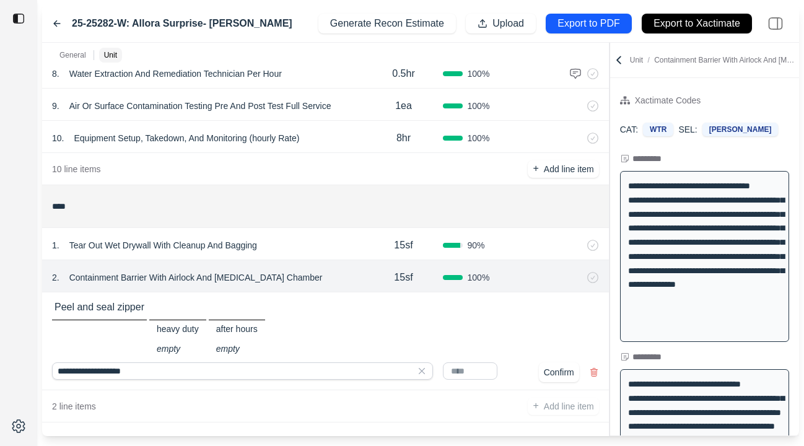  What do you see at coordinates (563, 169) in the screenshot?
I see `button: +Add line item` at bounding box center [563, 169].